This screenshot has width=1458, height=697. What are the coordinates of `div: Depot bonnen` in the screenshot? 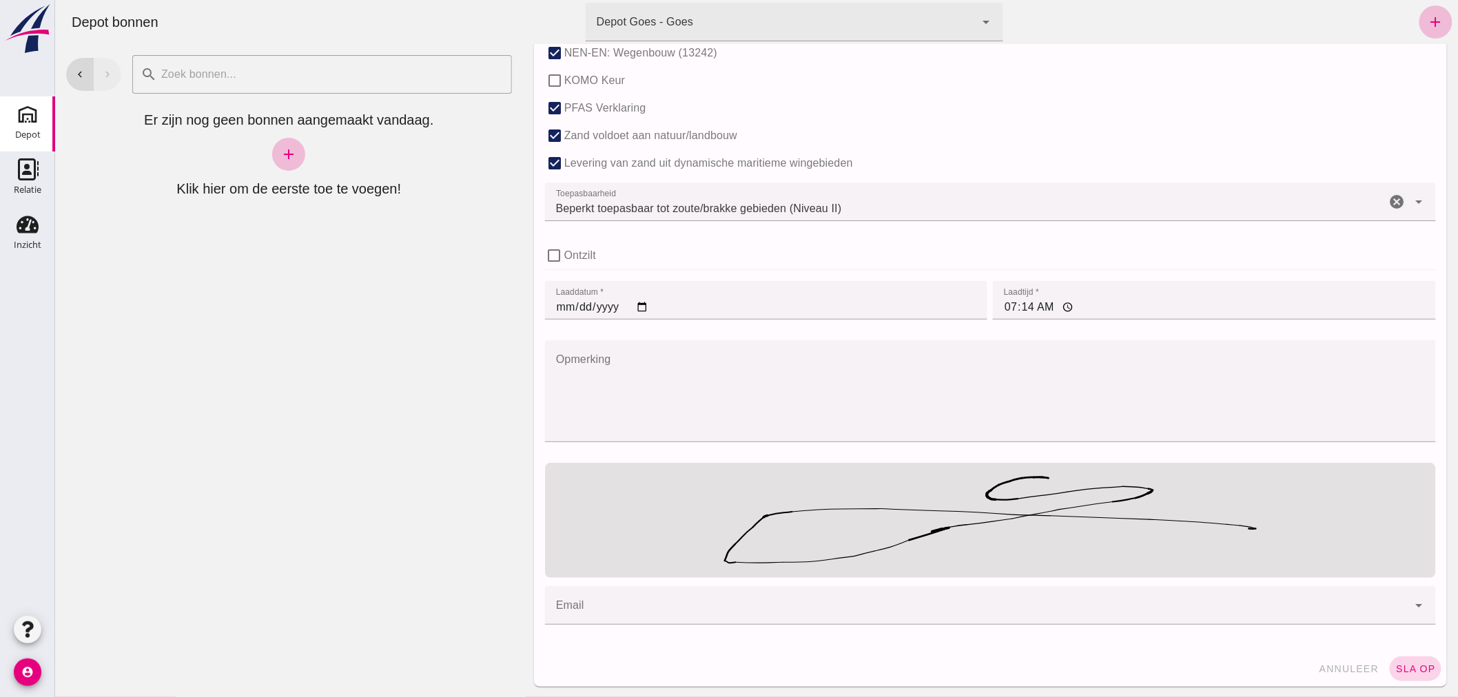 It's located at (60, 22).